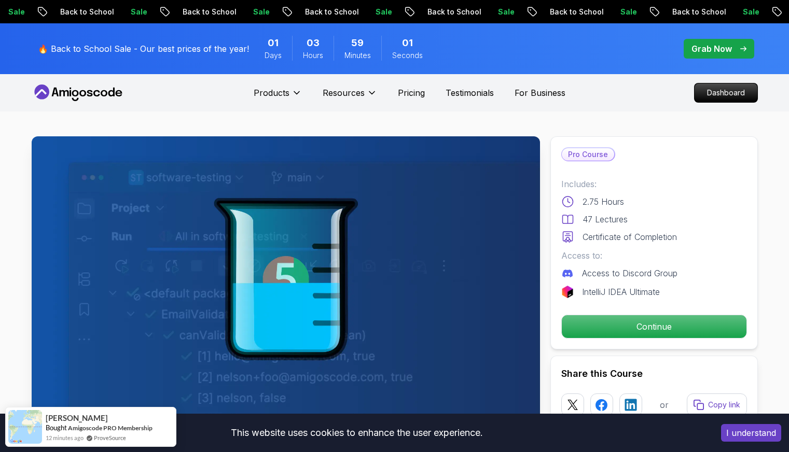 This screenshot has width=789, height=452. I want to click on span: Seconds, so click(407, 55).